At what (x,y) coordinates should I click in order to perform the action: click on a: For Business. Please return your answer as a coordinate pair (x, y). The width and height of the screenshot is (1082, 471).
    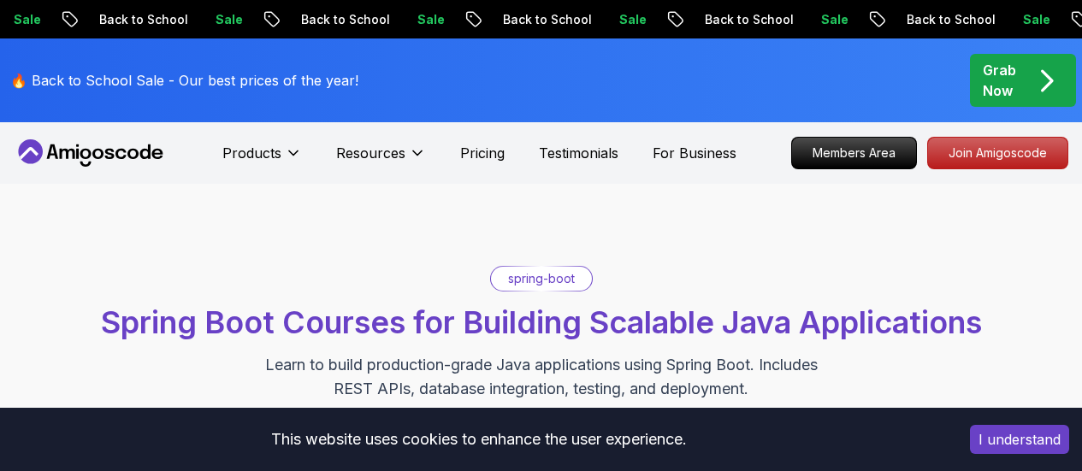
    Looking at the image, I should click on (695, 153).